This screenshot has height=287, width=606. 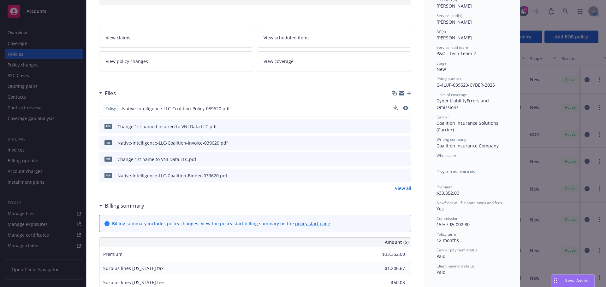 I want to click on span: Service lead(s), so click(x=449, y=15).